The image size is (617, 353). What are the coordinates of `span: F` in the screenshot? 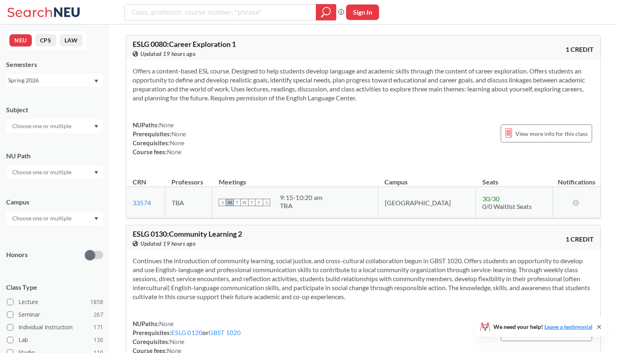 It's located at (259, 202).